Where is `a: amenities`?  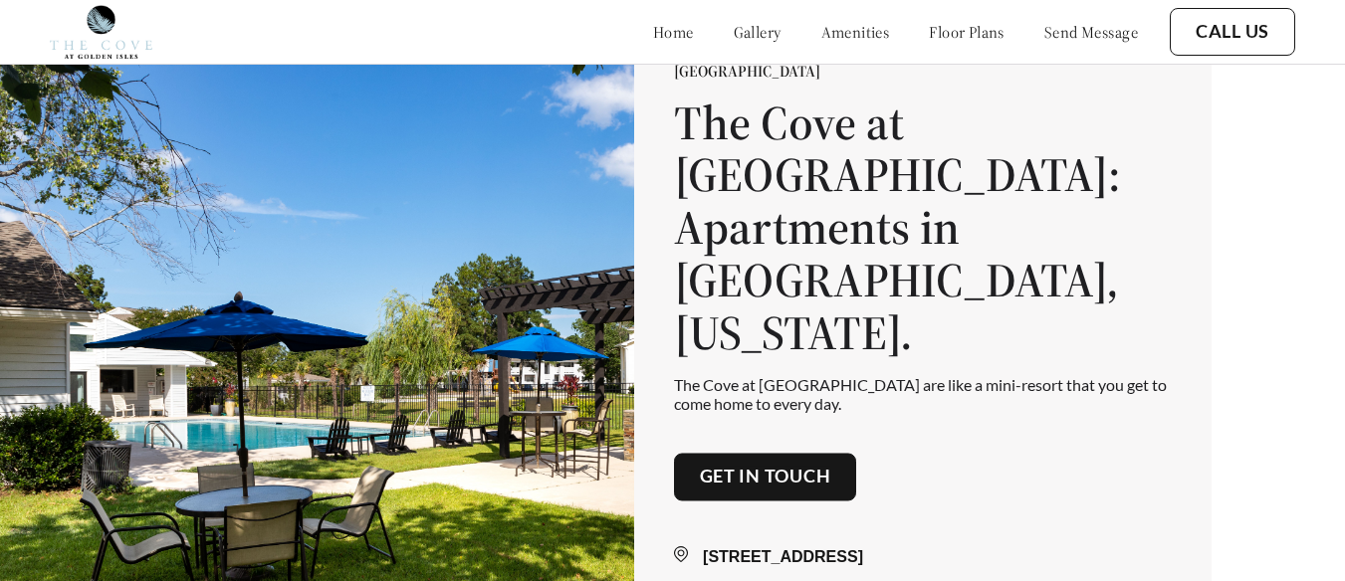 a: amenities is located at coordinates (855, 32).